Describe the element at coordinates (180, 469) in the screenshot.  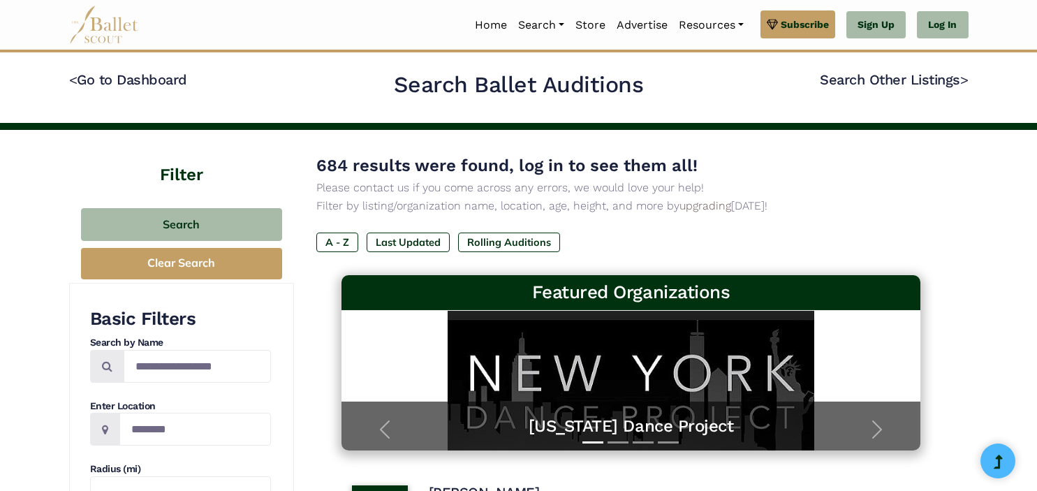
I see `h4: Radius (mi)` at that location.